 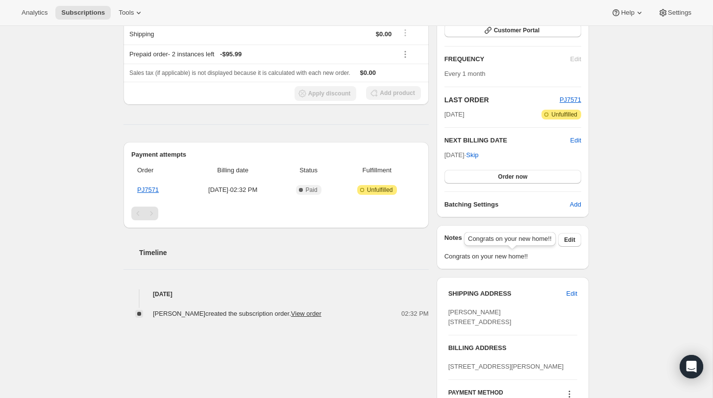 I want to click on h2: Timeline, so click(x=284, y=253).